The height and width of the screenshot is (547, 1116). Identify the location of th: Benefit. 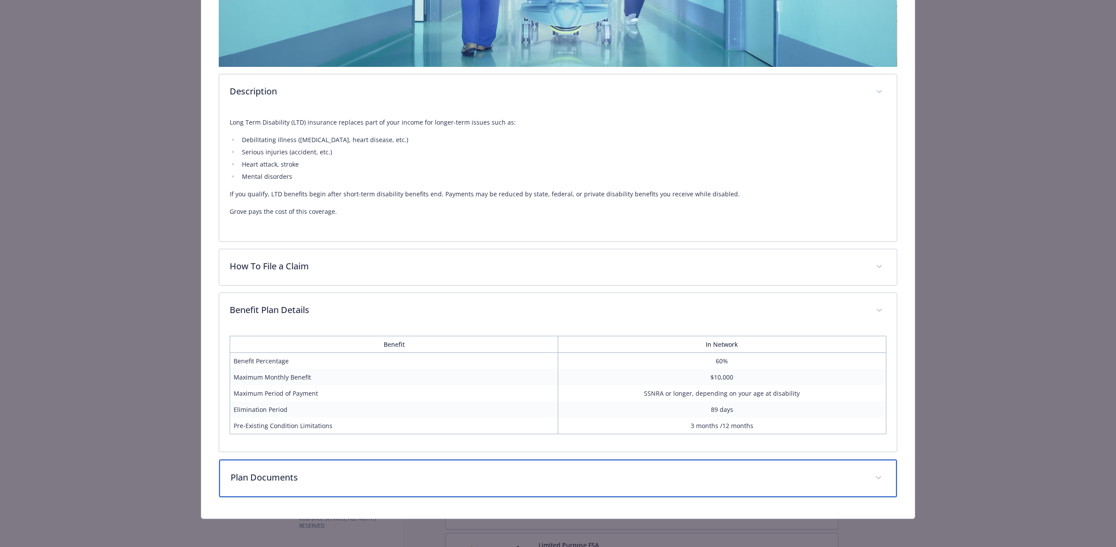
(394, 344).